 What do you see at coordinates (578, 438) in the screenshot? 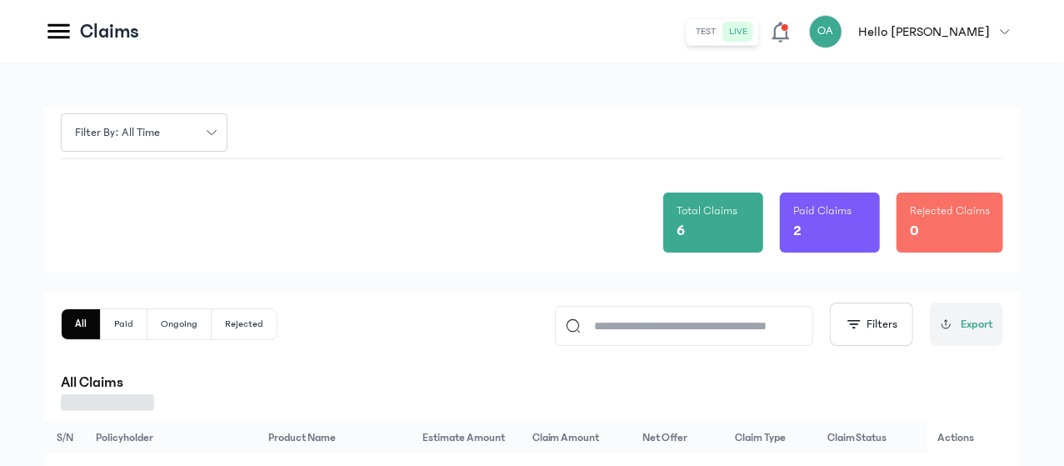
I see `th: Claim Amount` at bounding box center [578, 438].